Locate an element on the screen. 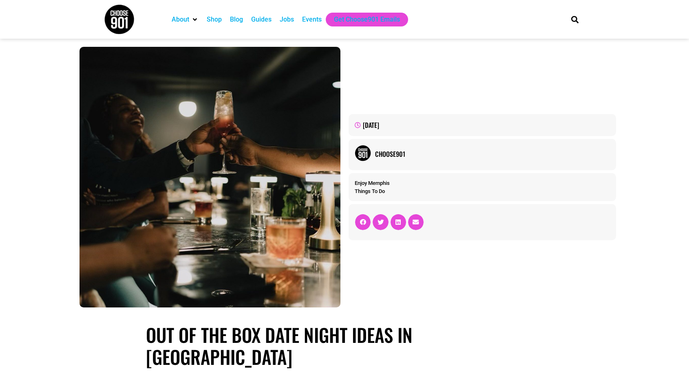 The image size is (689, 373). a: Things To Do is located at coordinates (370, 191).